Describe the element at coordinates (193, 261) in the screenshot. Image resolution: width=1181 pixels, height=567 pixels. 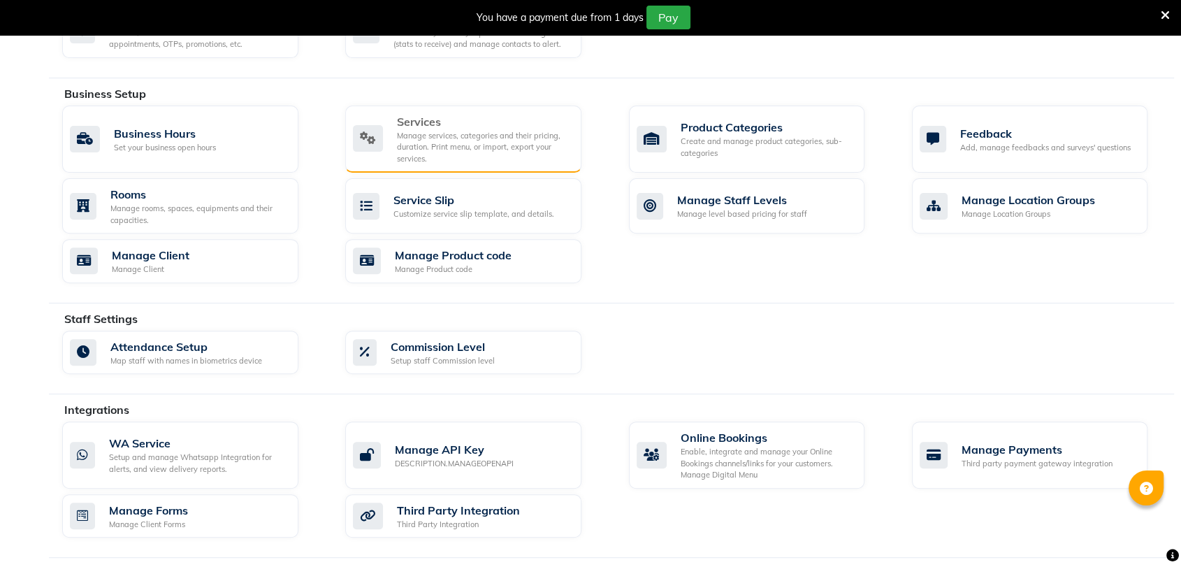
I see `a: Manage ClientManage Client` at that location.